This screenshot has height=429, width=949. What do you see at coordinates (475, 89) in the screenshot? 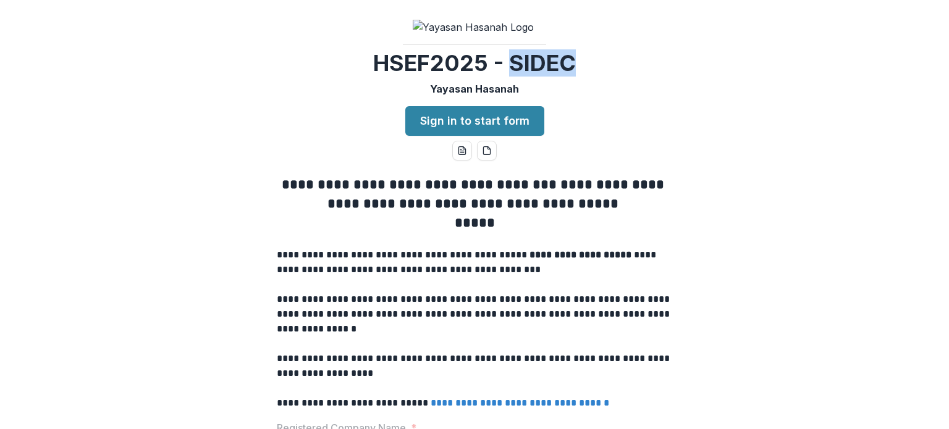
I see `p: Yayasan Hasanah` at bounding box center [475, 89].